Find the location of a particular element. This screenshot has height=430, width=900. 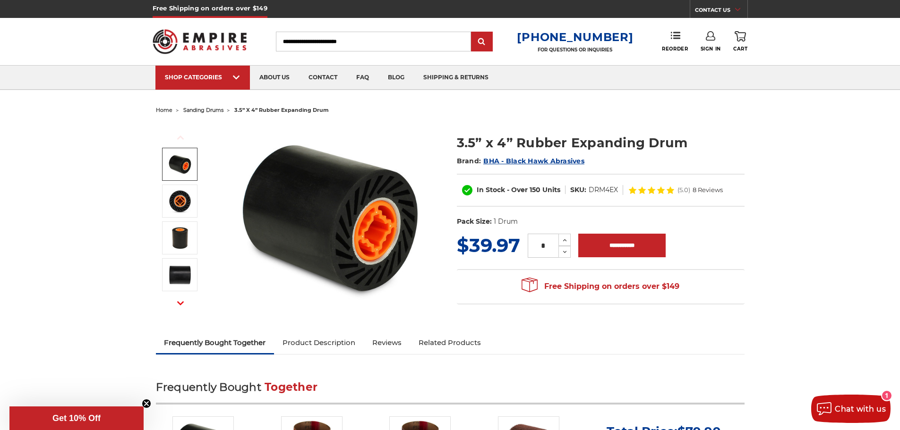

span: 3.5” x 4” rubber expanding drum is located at coordinates (282, 110).